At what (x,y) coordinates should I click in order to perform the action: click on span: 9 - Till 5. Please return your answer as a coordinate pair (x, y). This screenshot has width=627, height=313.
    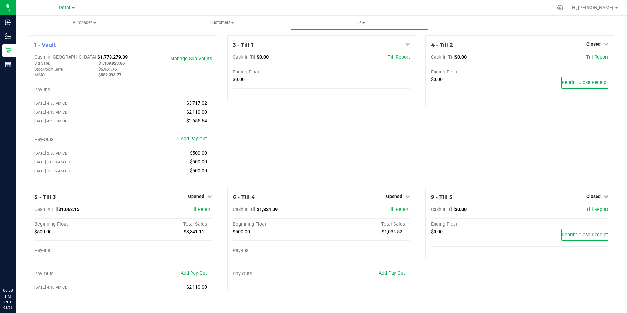
    Looking at the image, I should click on (441, 197).